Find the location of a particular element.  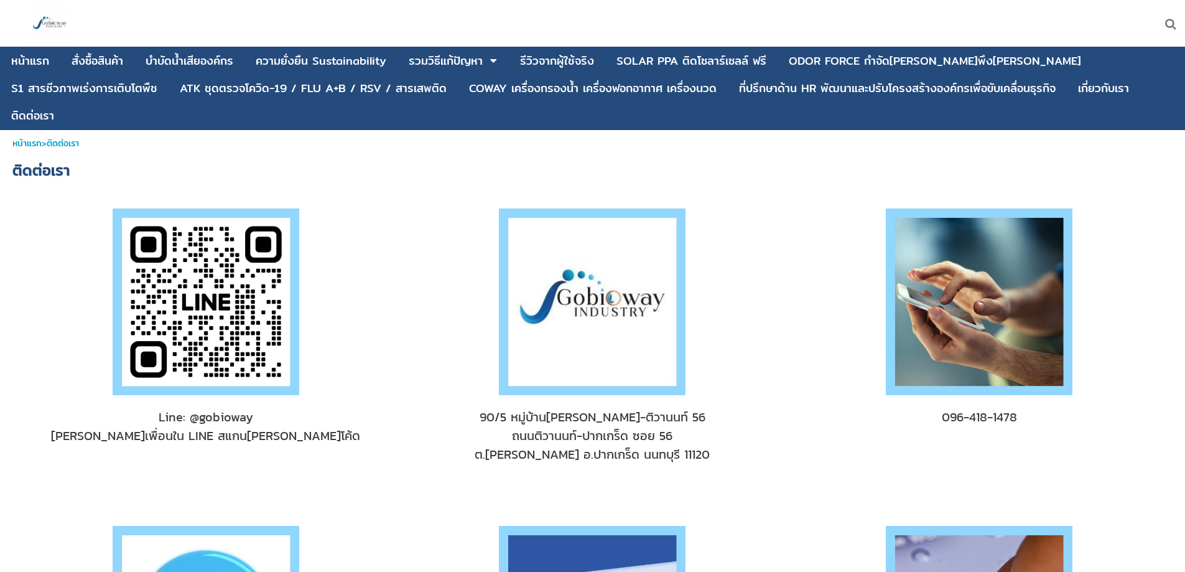

a: ที่ปรึกษาด้าน HR พัฒนาและปรับโครงสร้างองค์กรเพื่อขับเคลื่อนธุรกิจ is located at coordinates (897, 88).